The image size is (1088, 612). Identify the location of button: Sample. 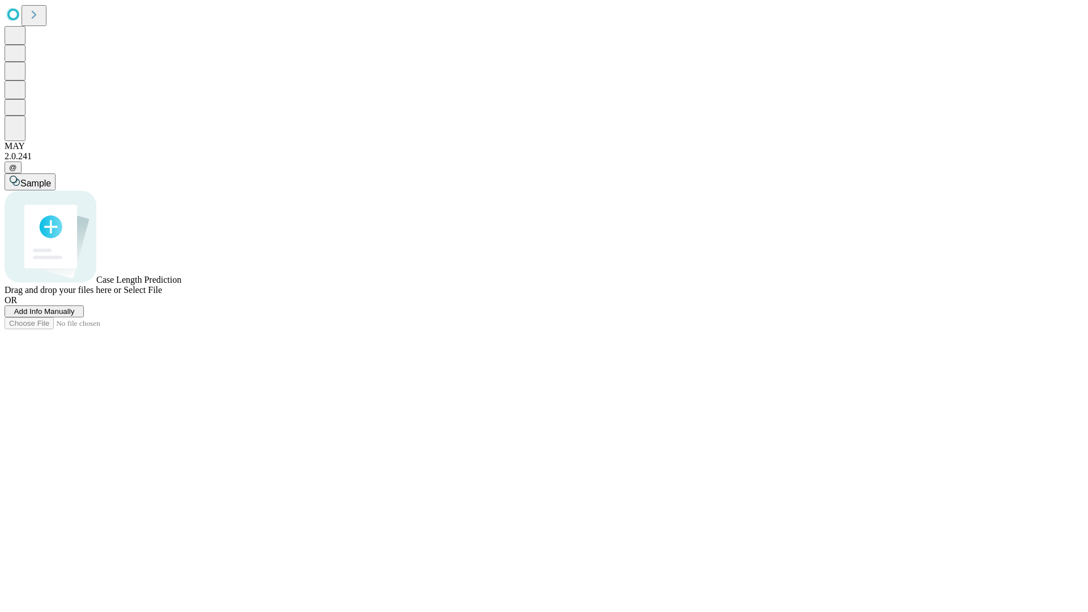
(30, 182).